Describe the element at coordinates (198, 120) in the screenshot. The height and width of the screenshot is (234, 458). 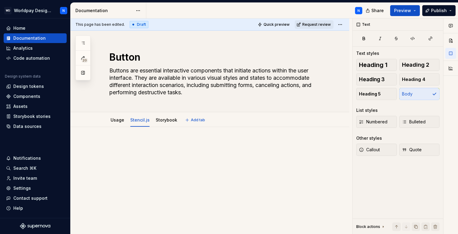
I see `span: Add tab` at that location.